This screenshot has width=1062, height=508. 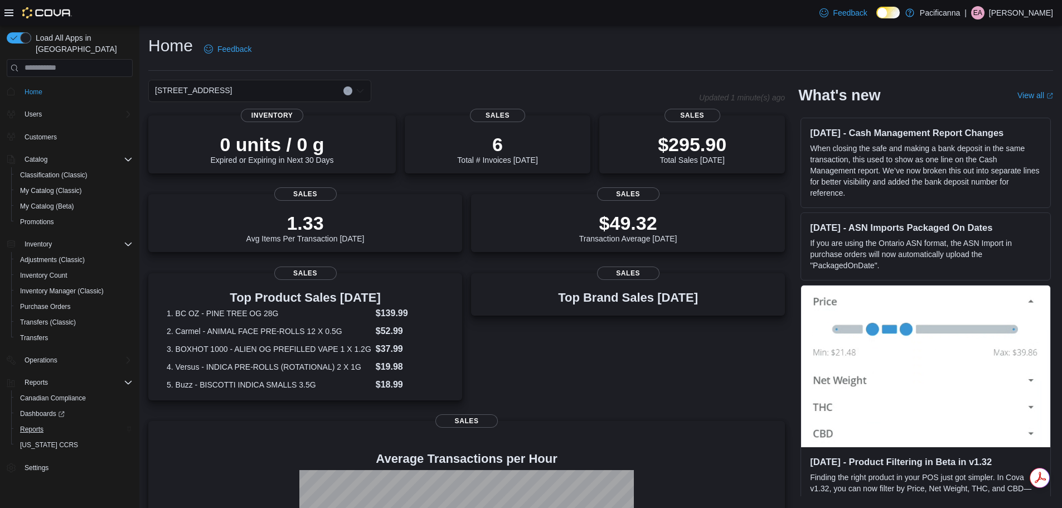 What do you see at coordinates (269, 367) in the screenshot?
I see `dt: 4. Versus - INDICA PRE-ROLLS (ROTATIONAL) 2 X 1G` at bounding box center [269, 367].